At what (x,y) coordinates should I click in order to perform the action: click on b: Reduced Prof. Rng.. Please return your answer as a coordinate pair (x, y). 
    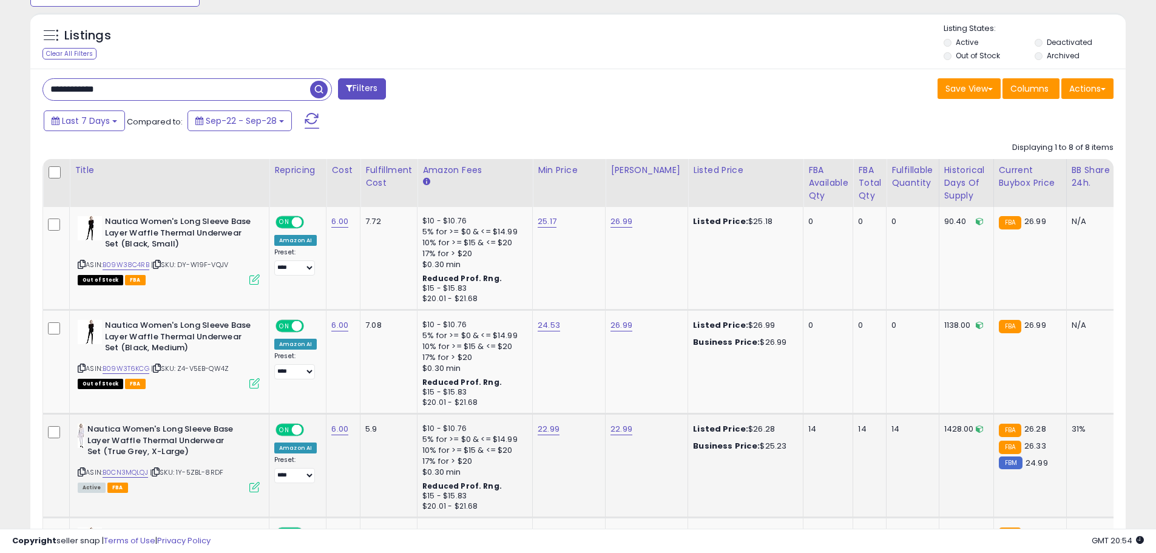
    Looking at the image, I should click on (462, 382).